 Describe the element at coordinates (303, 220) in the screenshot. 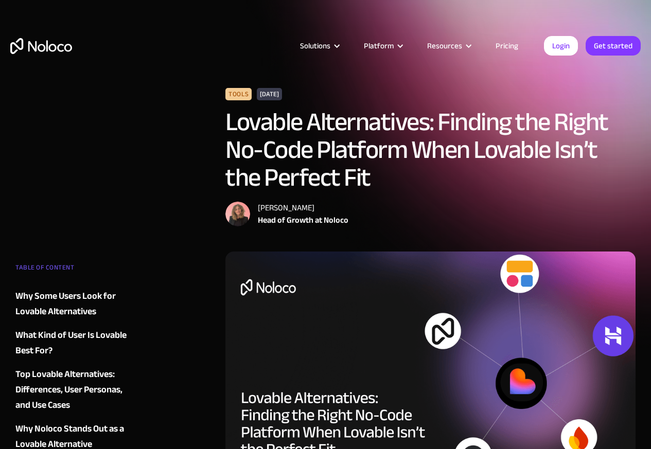

I see `div: Head of Growth at Noloco` at that location.